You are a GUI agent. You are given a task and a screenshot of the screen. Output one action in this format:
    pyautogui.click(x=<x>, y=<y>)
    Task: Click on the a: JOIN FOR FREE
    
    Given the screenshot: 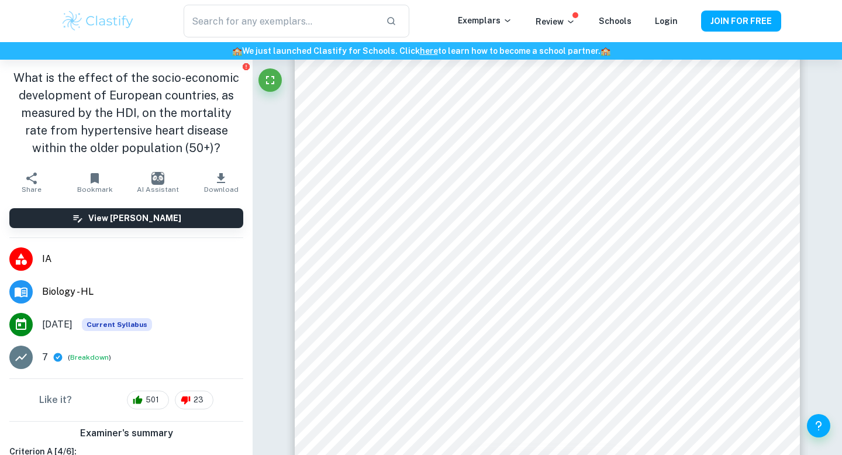 What is the action you would take?
    pyautogui.click(x=741, y=21)
    